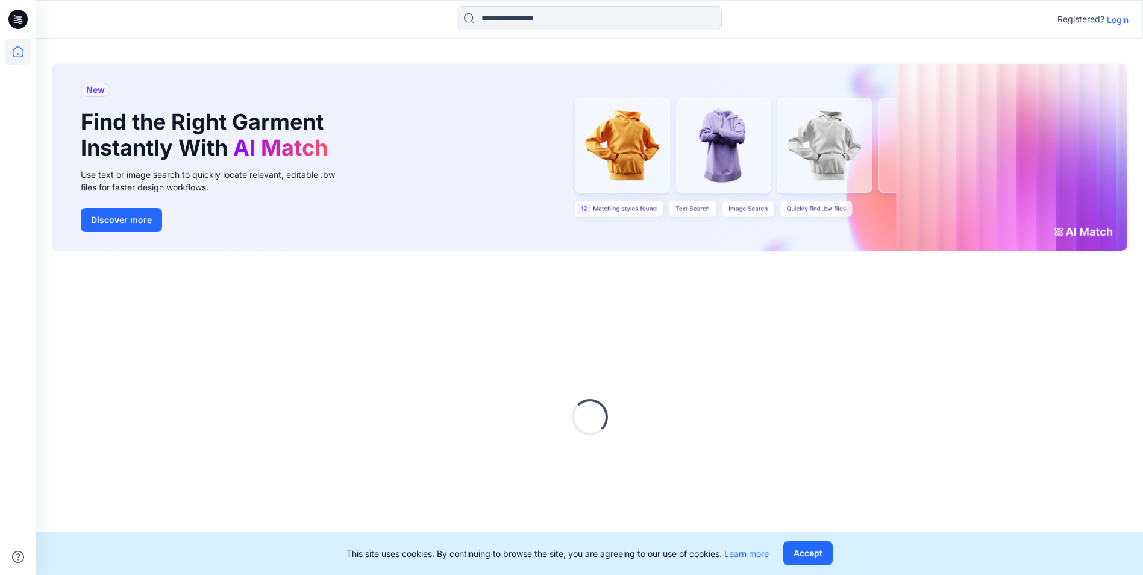  Describe the element at coordinates (1081, 19) in the screenshot. I see `p: Registered?` at that location.